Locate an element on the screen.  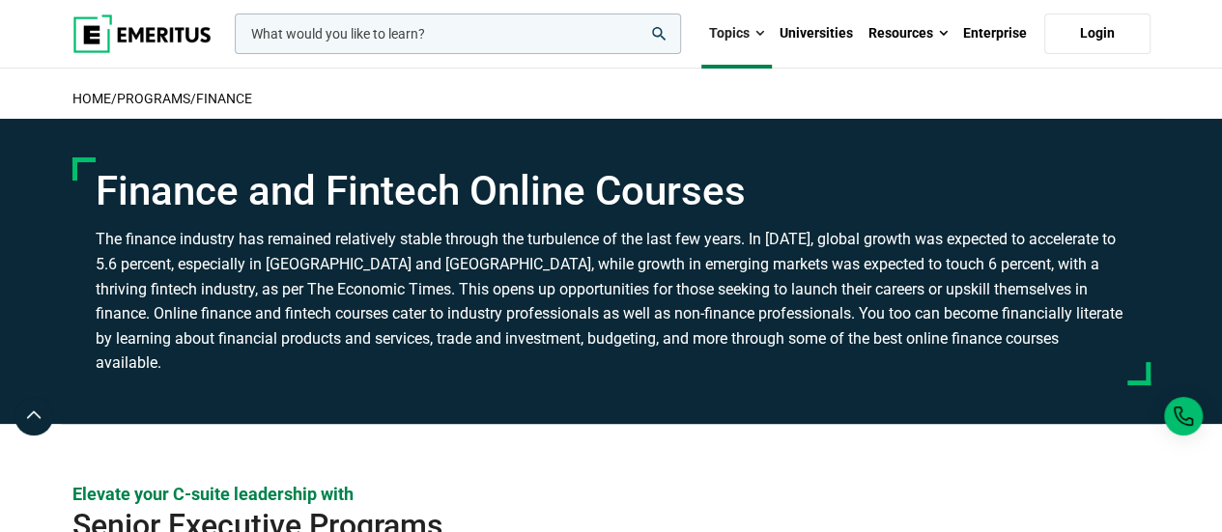
h3: The finance industry has remained relatively stable through the turbulence of the last few years.... is located at coordinates (612, 301).